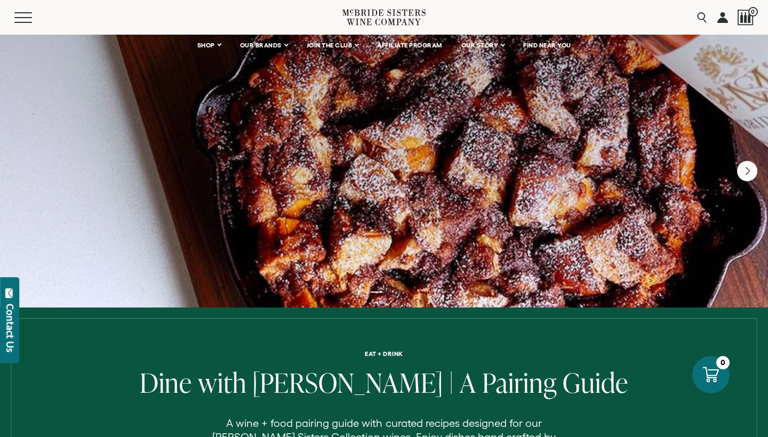 The image size is (768, 437). I want to click on span: OUR STORY, so click(480, 45).